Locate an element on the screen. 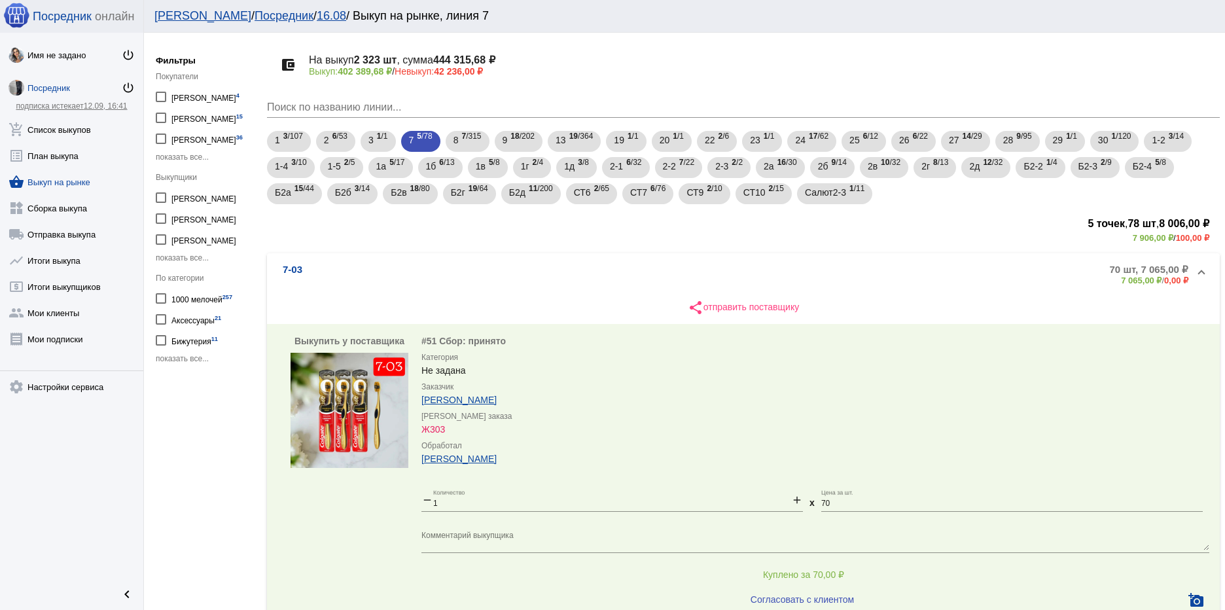 The height and width of the screenshot is (610, 1225). span: /95 is located at coordinates (1024, 141).